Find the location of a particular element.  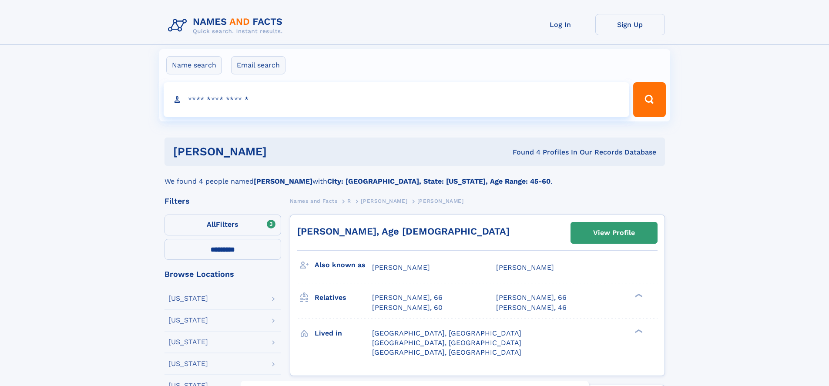

span: All is located at coordinates (211, 224).